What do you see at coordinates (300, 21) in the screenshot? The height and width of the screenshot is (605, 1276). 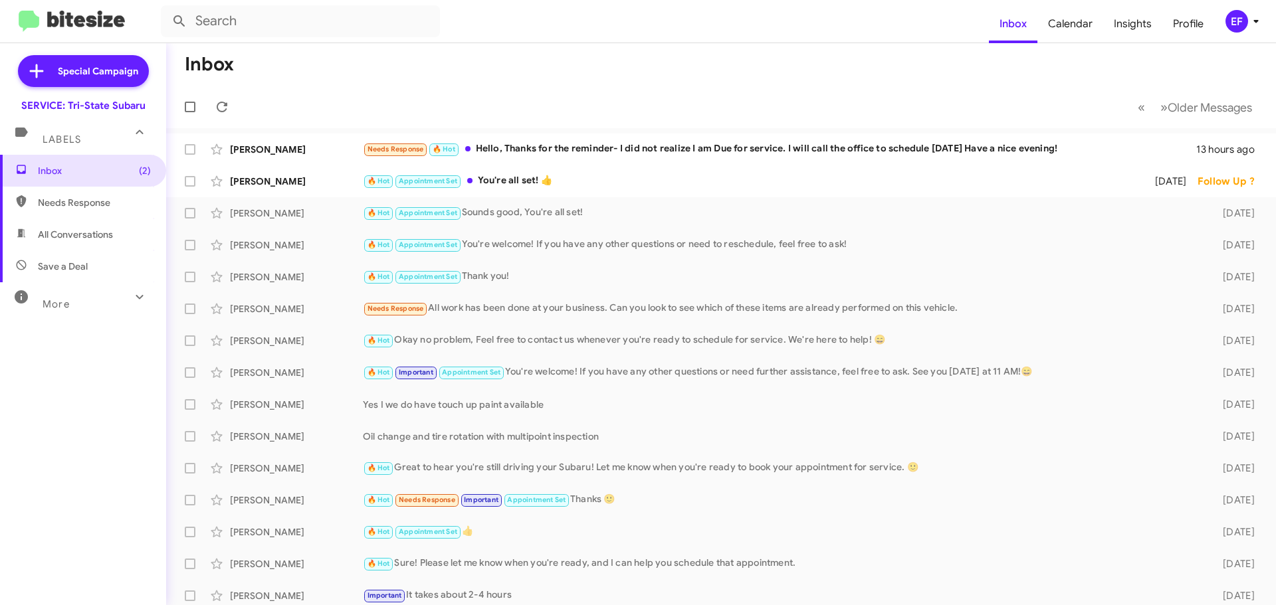 I see `input: Search` at bounding box center [300, 21].